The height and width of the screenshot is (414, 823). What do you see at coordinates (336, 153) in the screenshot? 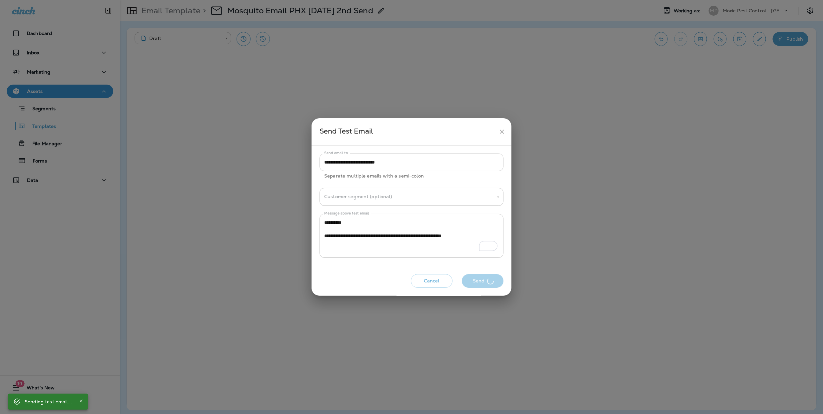
I see `label: Send email to` at bounding box center [336, 153].